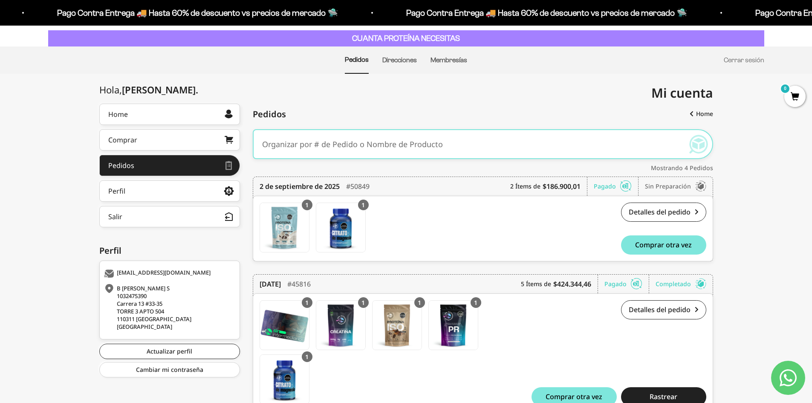 The width and height of the screenshot is (812, 403). I want to click on img: Translation missing: es.Gomas con Citrato de Magnesio, so click(340, 227).